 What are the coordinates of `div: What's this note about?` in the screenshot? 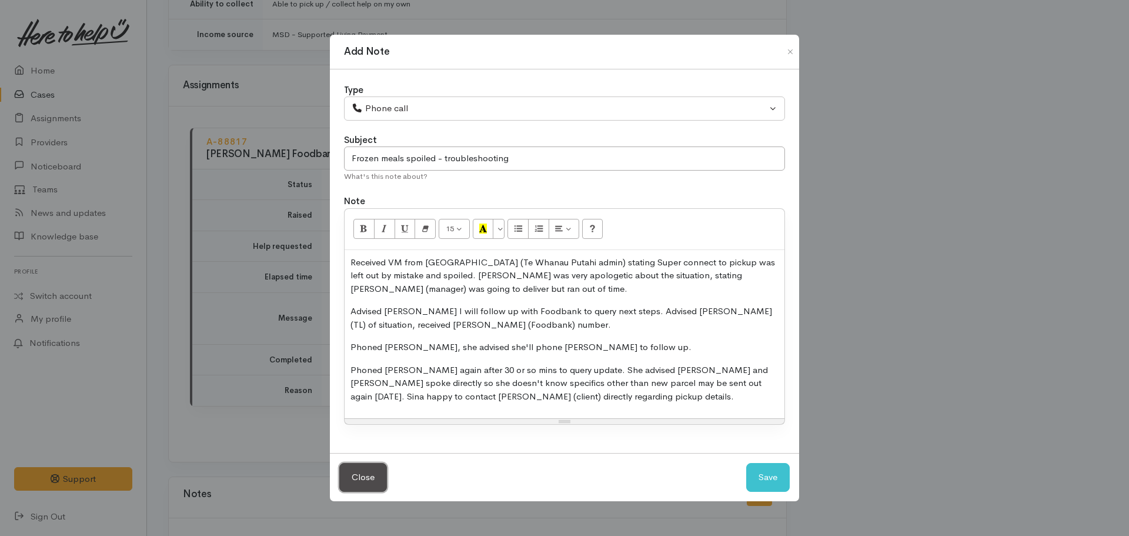 It's located at (564, 176).